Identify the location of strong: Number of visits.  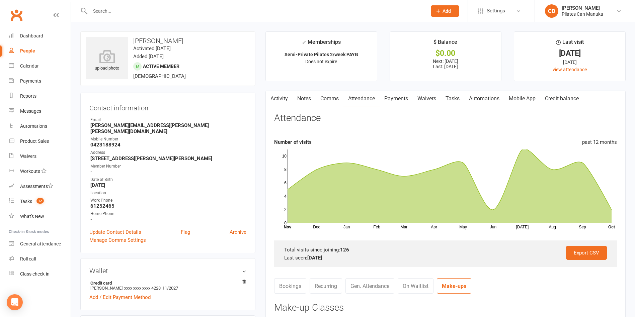
(293, 142).